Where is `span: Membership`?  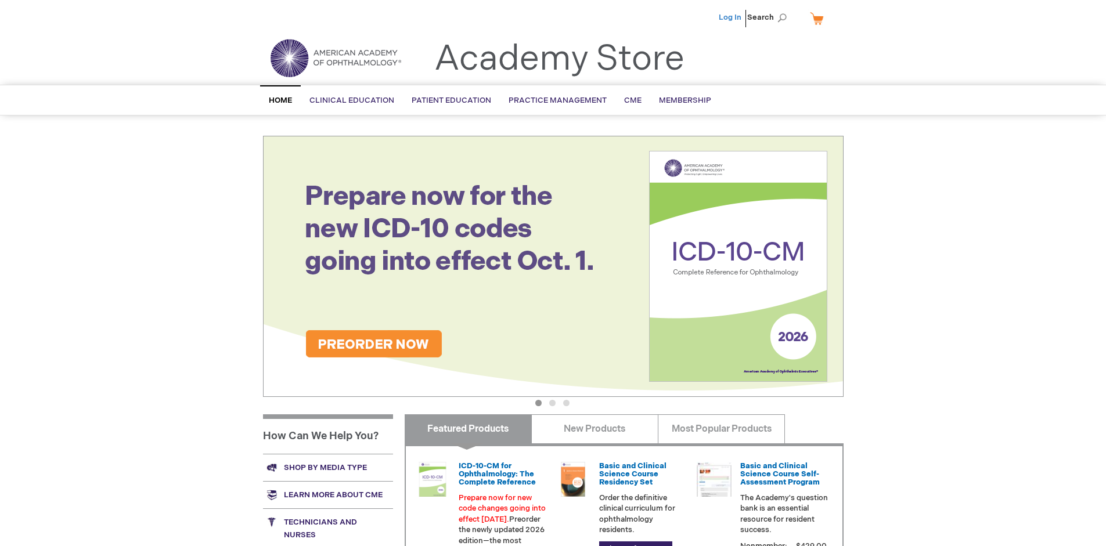 span: Membership is located at coordinates (685, 100).